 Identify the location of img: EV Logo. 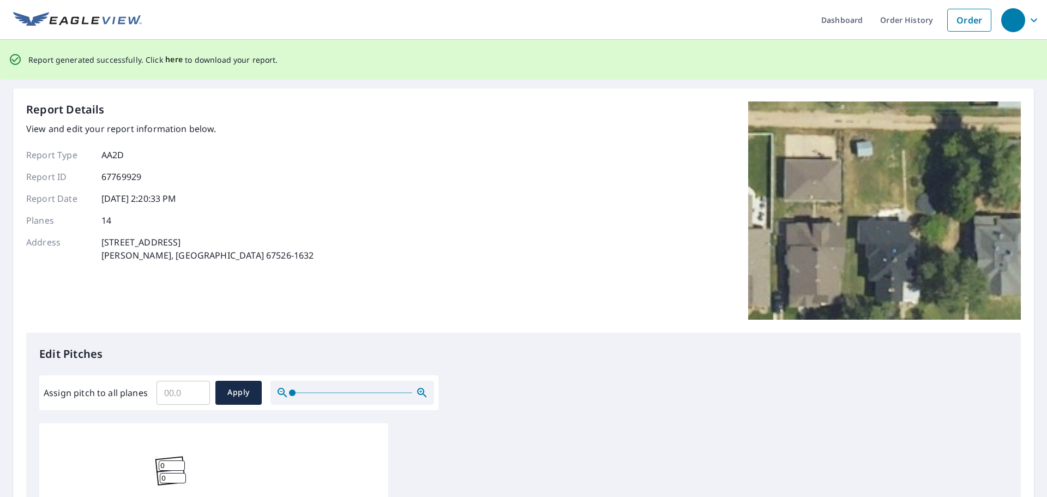
(77, 20).